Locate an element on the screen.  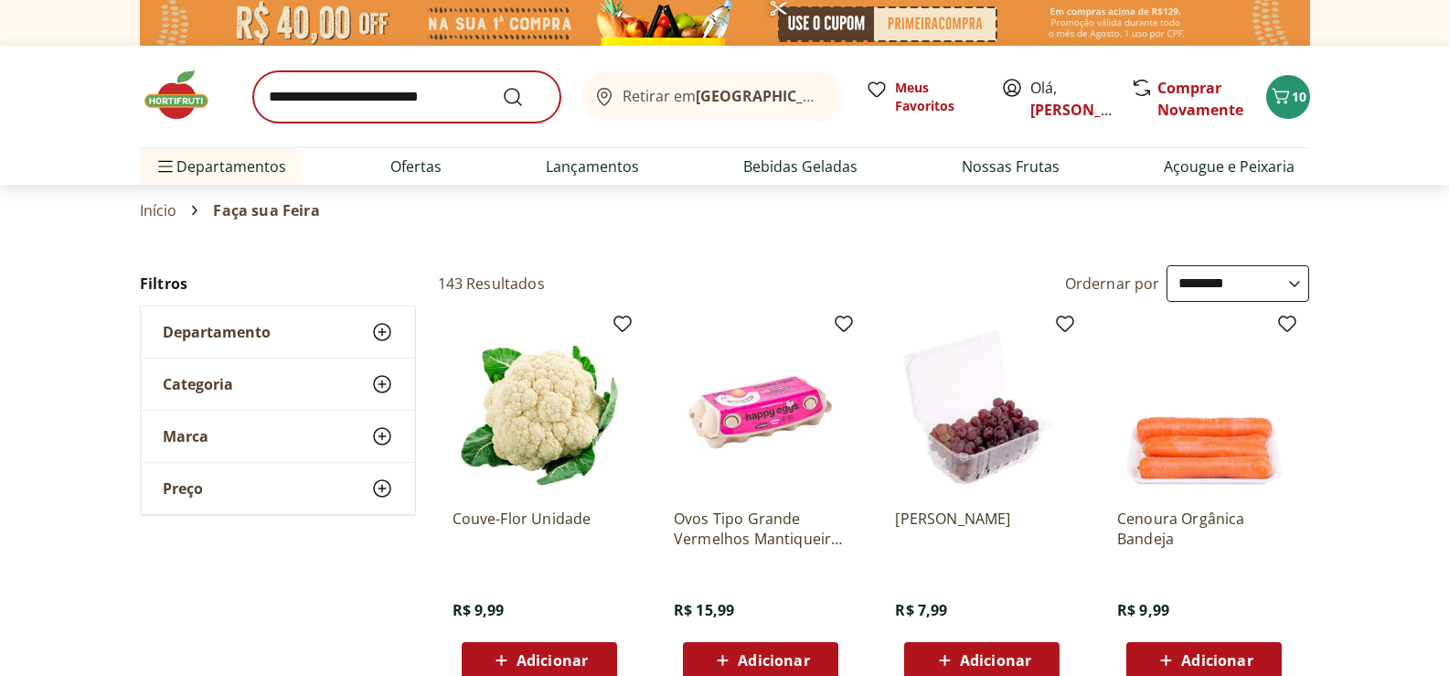
span: R$ 7,99 is located at coordinates (921, 610).